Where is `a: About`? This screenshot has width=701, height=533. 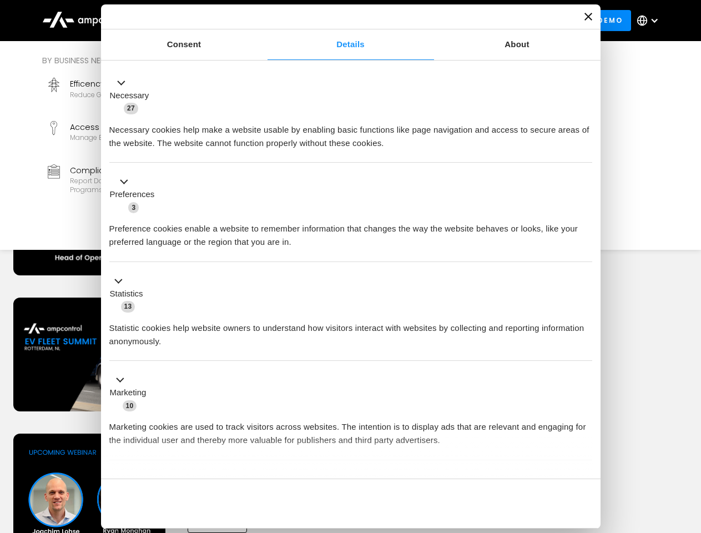 a: About is located at coordinates (517, 44).